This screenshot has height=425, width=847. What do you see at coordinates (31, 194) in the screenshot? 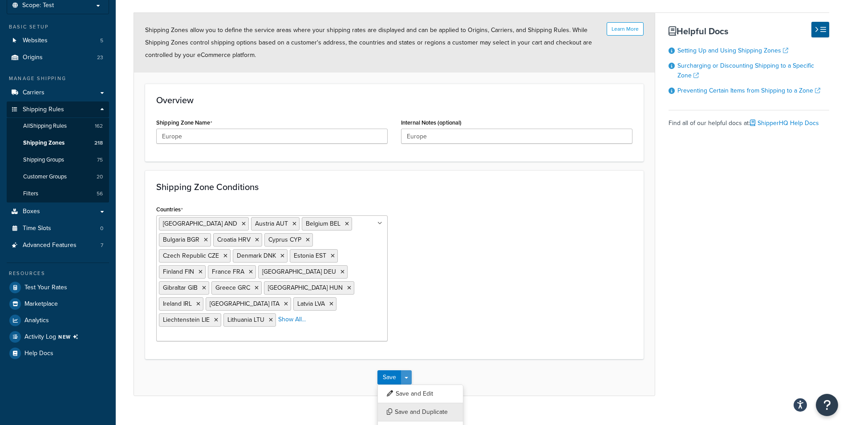
I see `span: Filters` at bounding box center [31, 194].